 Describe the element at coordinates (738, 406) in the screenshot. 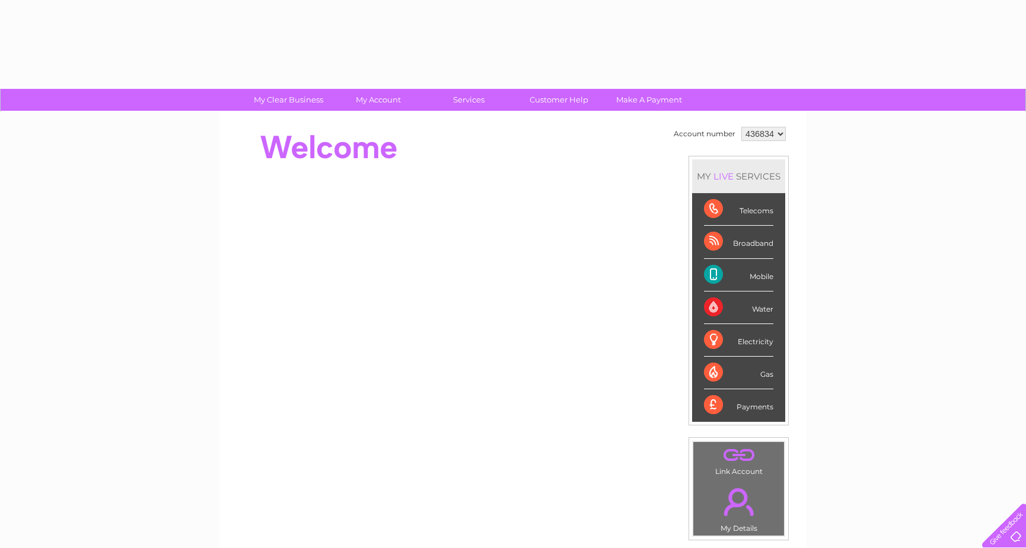

I see `div: Payments` at that location.